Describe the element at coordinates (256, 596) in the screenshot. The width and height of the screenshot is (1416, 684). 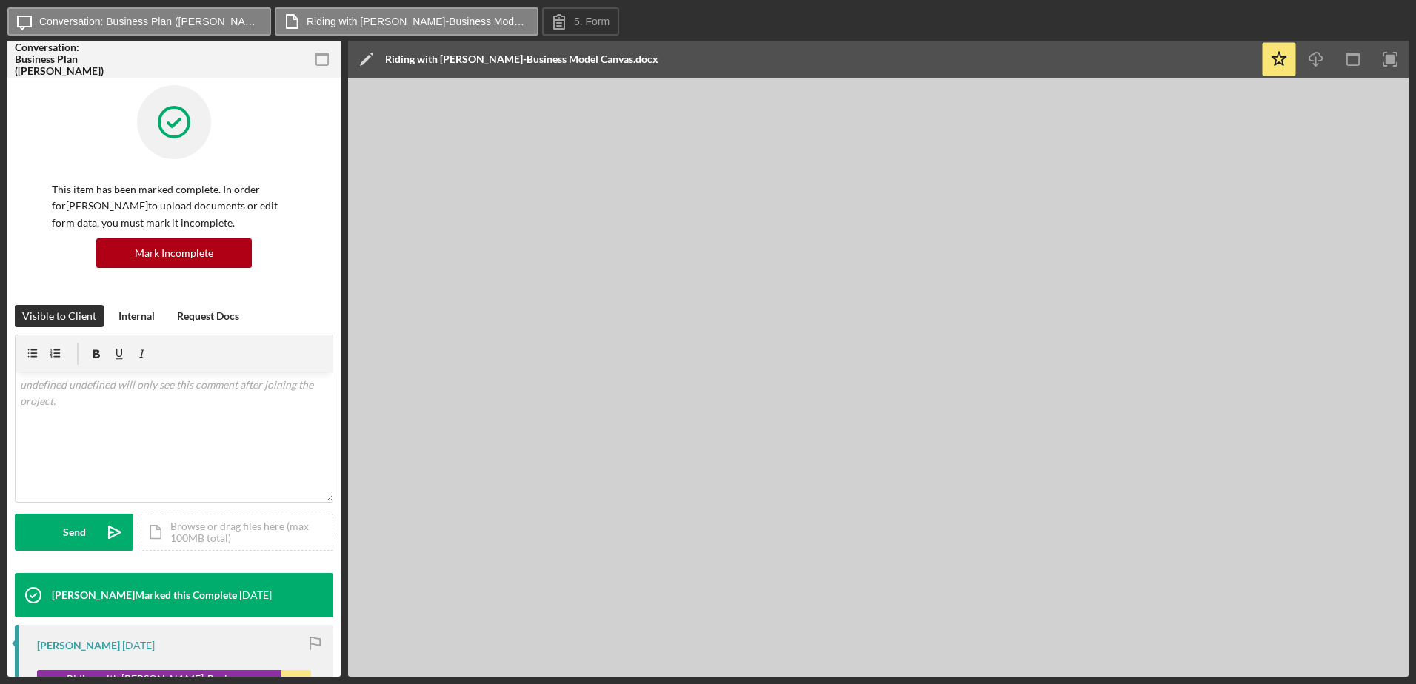
I see `time: 2025-08-25 20:02` at that location.